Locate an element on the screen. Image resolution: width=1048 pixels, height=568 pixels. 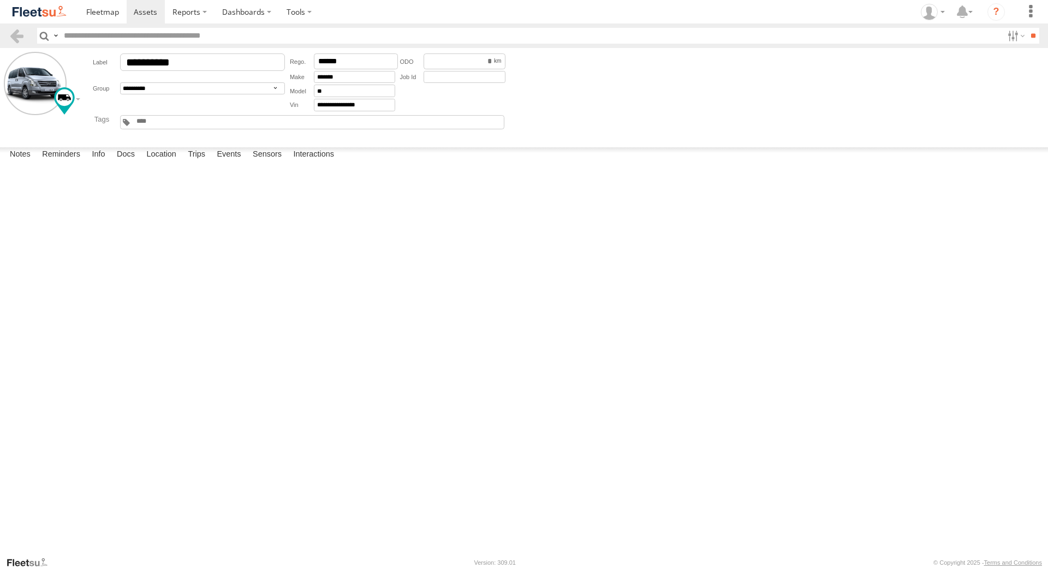
a: Visit our Website is located at coordinates (31, 563).